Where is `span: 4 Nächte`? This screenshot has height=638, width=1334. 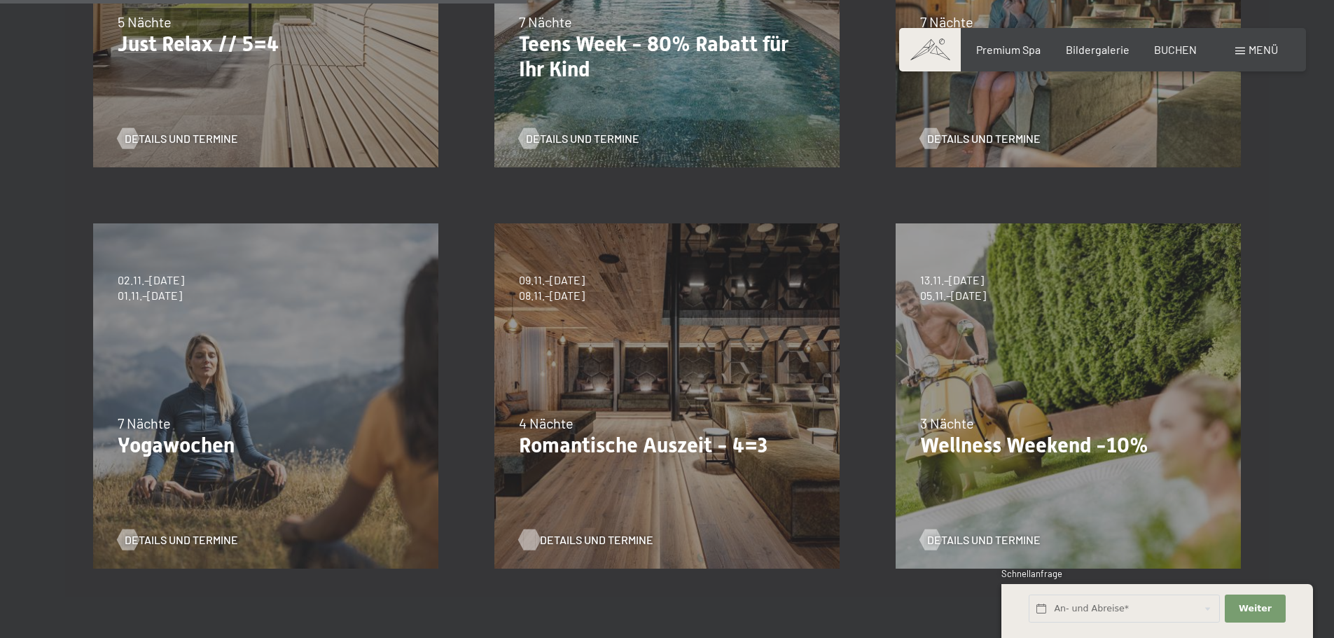
span: 4 Nächte is located at coordinates (546, 423).